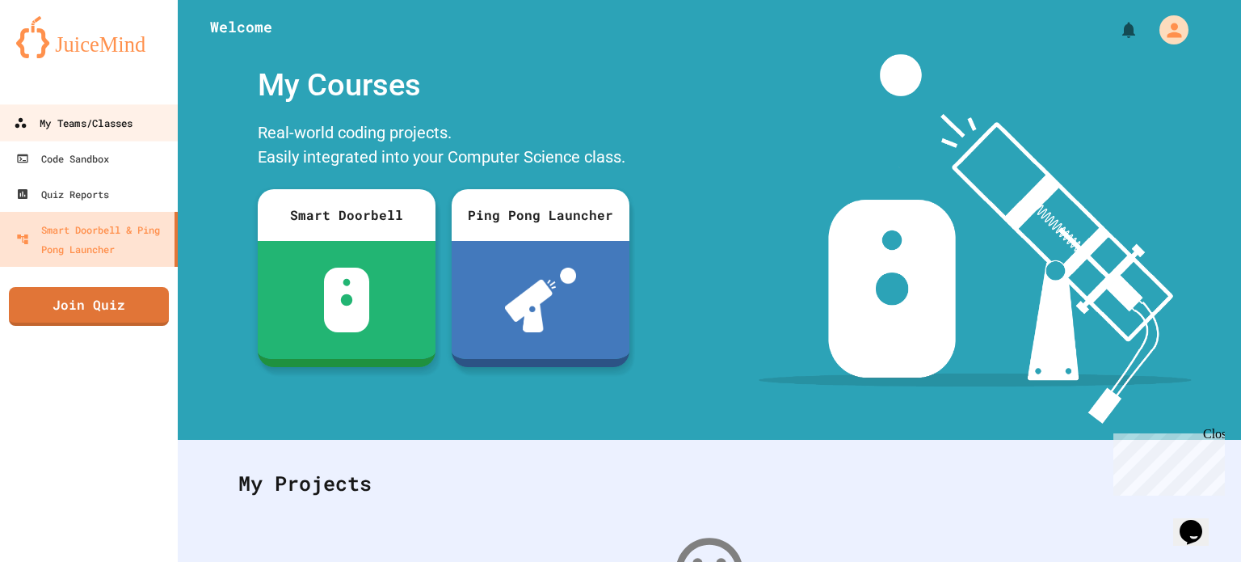 The image size is (1241, 562). What do you see at coordinates (73, 123) in the screenshot?
I see `div: My Teams/Classes` at bounding box center [73, 123].